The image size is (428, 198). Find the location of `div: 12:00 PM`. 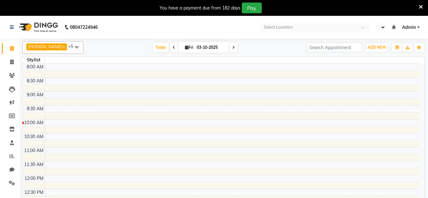

div: 12:00 PM is located at coordinates (34, 179).